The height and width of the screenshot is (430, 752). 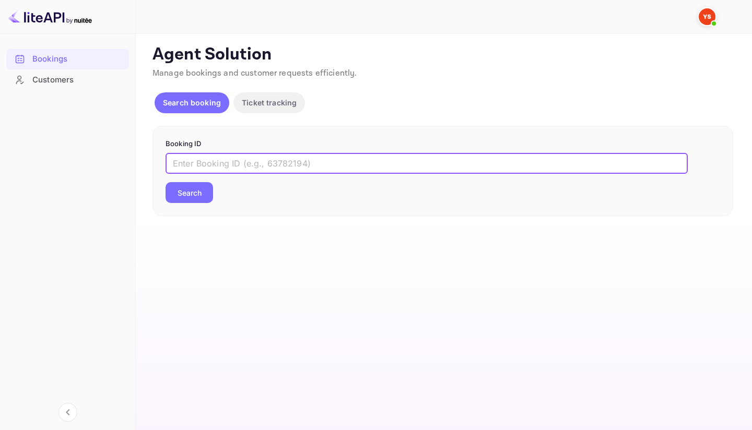 What do you see at coordinates (192, 102) in the screenshot?
I see `p: Search booking` at bounding box center [192, 102].